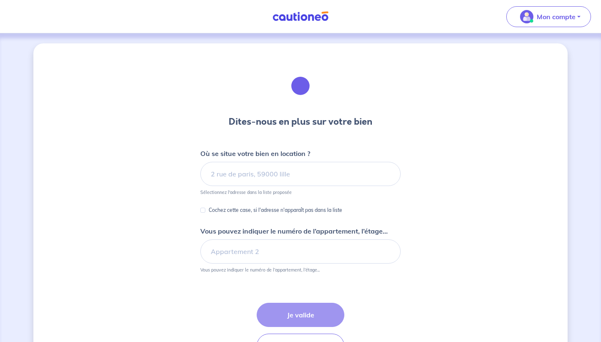 The height and width of the screenshot is (342, 601). What do you see at coordinates (276, 210) in the screenshot?
I see `p: Cochez cette case, si l'adresse n'apparaît pas dans la liste` at bounding box center [276, 210].